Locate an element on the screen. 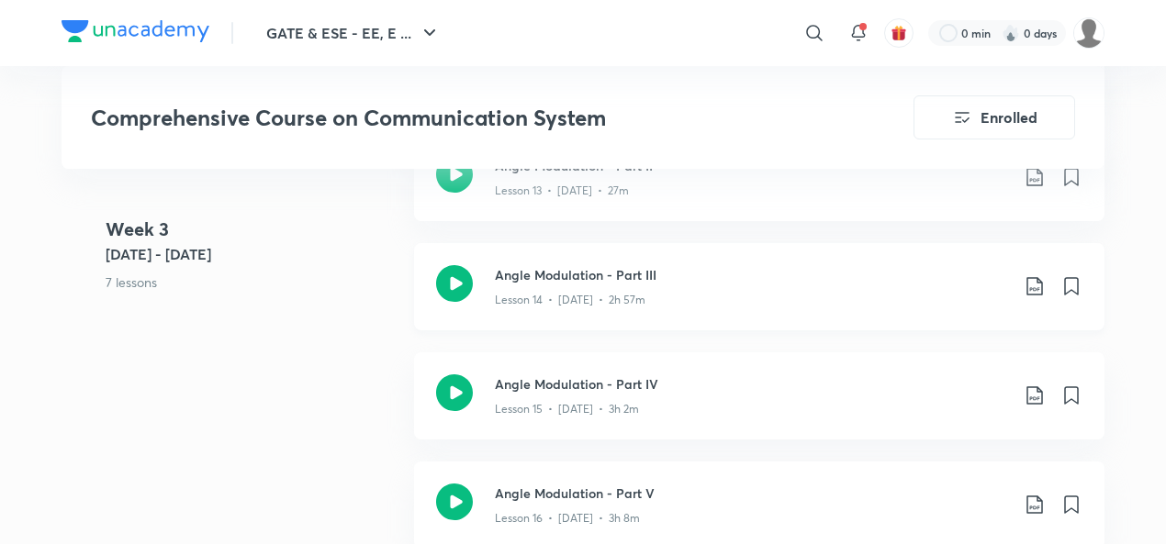  button: Enrolled is located at coordinates (994, 118).